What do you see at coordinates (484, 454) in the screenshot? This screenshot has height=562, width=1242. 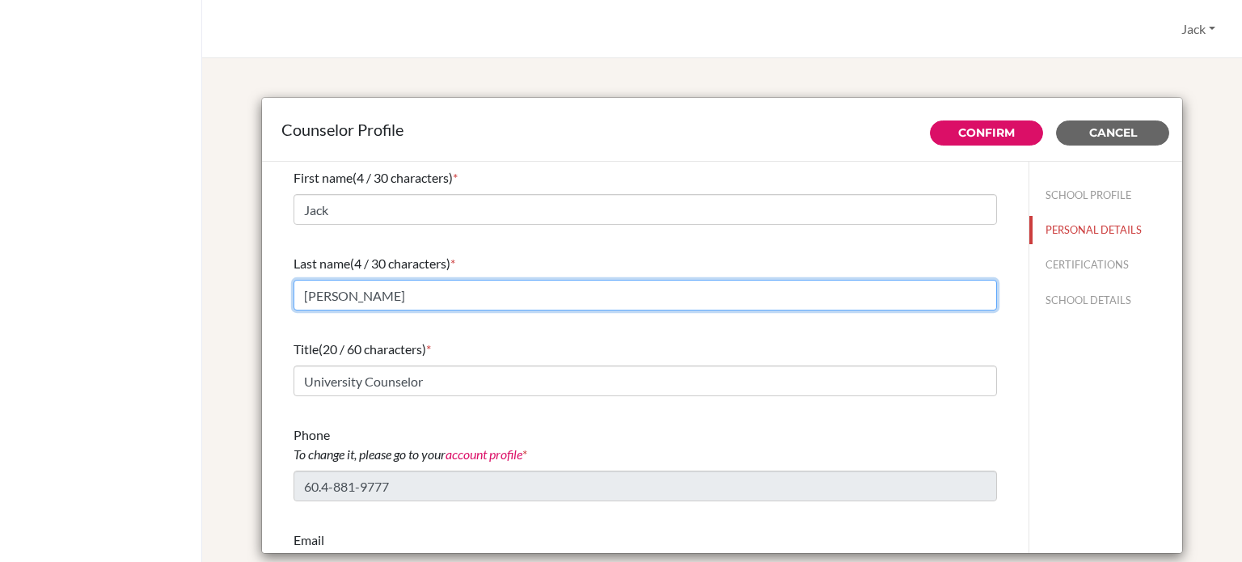 I see `a: account profile` at bounding box center [484, 454].